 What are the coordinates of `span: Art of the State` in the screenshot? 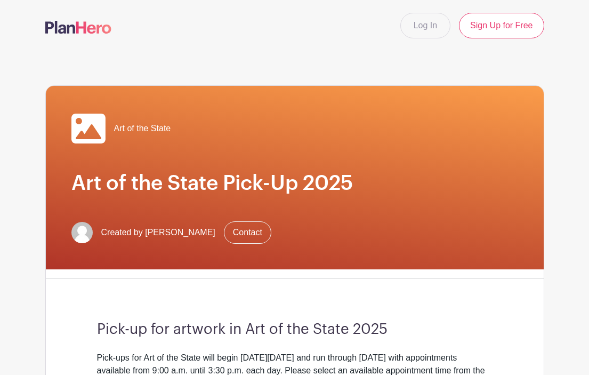 It's located at (142, 129).